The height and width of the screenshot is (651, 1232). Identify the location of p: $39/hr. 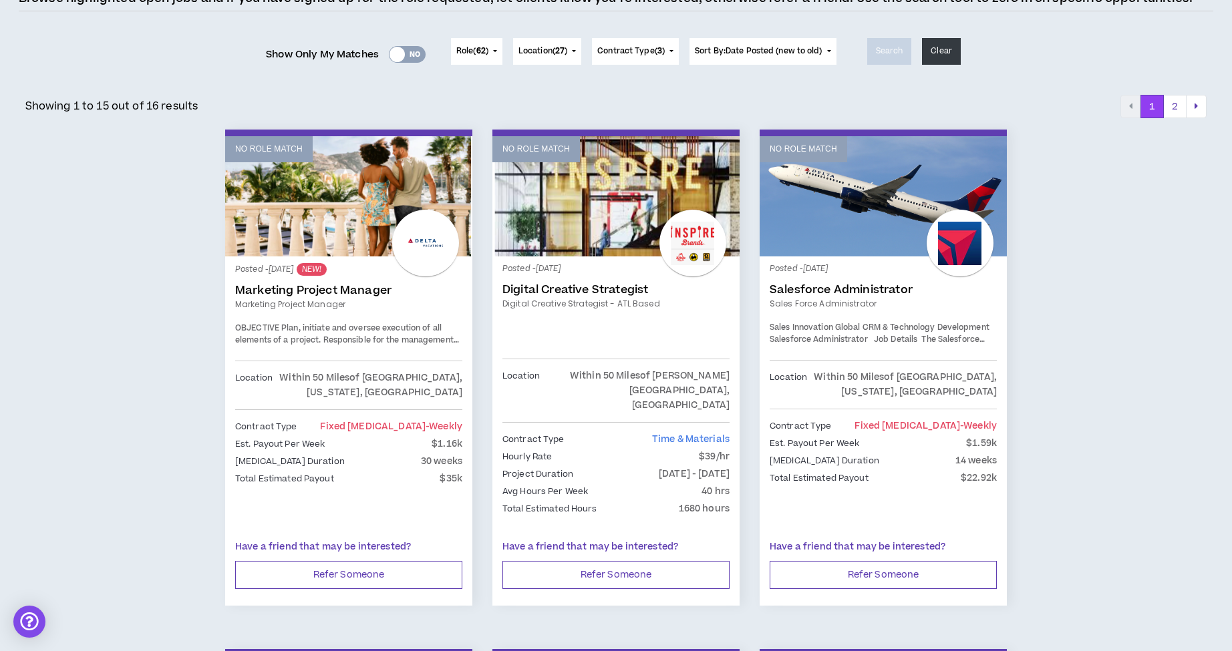
(714, 457).